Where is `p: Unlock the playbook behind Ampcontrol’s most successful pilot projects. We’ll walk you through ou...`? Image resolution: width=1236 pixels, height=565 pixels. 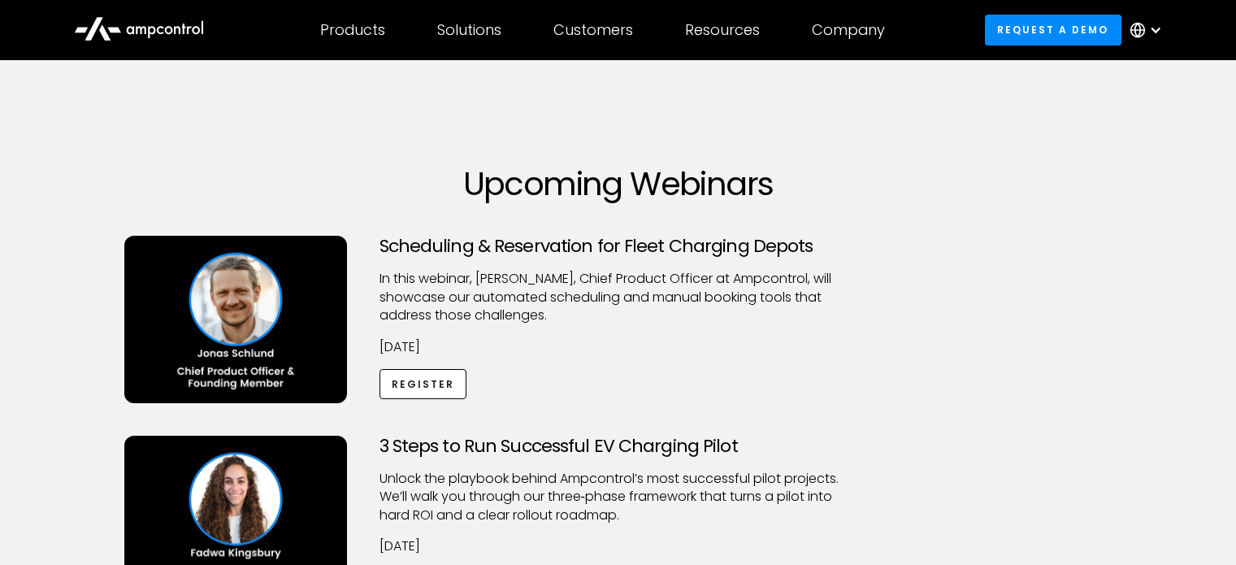 p: Unlock the playbook behind Ampcontrol’s most successful pilot projects. We’ll walk you through ou... is located at coordinates (618, 496).